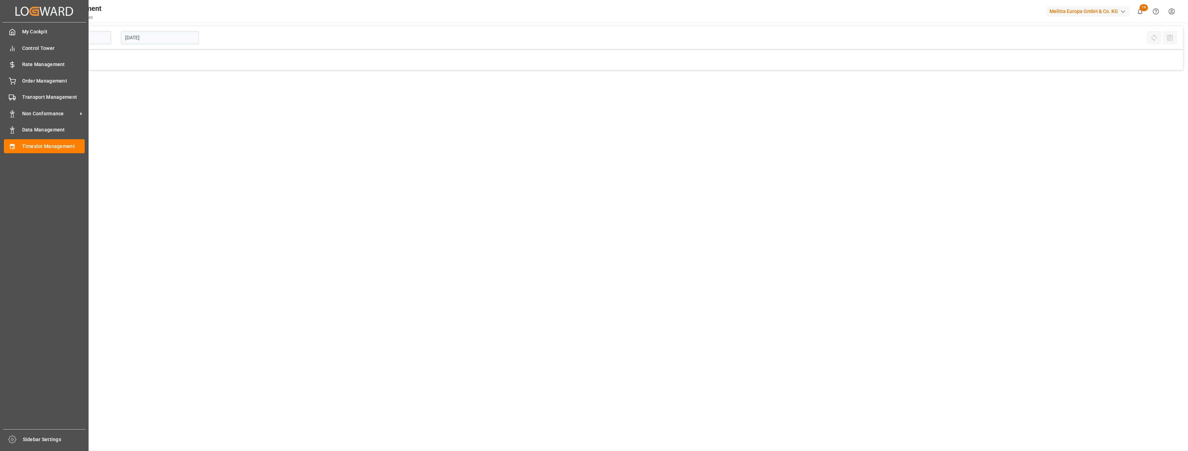 The image size is (1188, 451). Describe the element at coordinates (1144, 8) in the screenshot. I see `span: 14` at that location.